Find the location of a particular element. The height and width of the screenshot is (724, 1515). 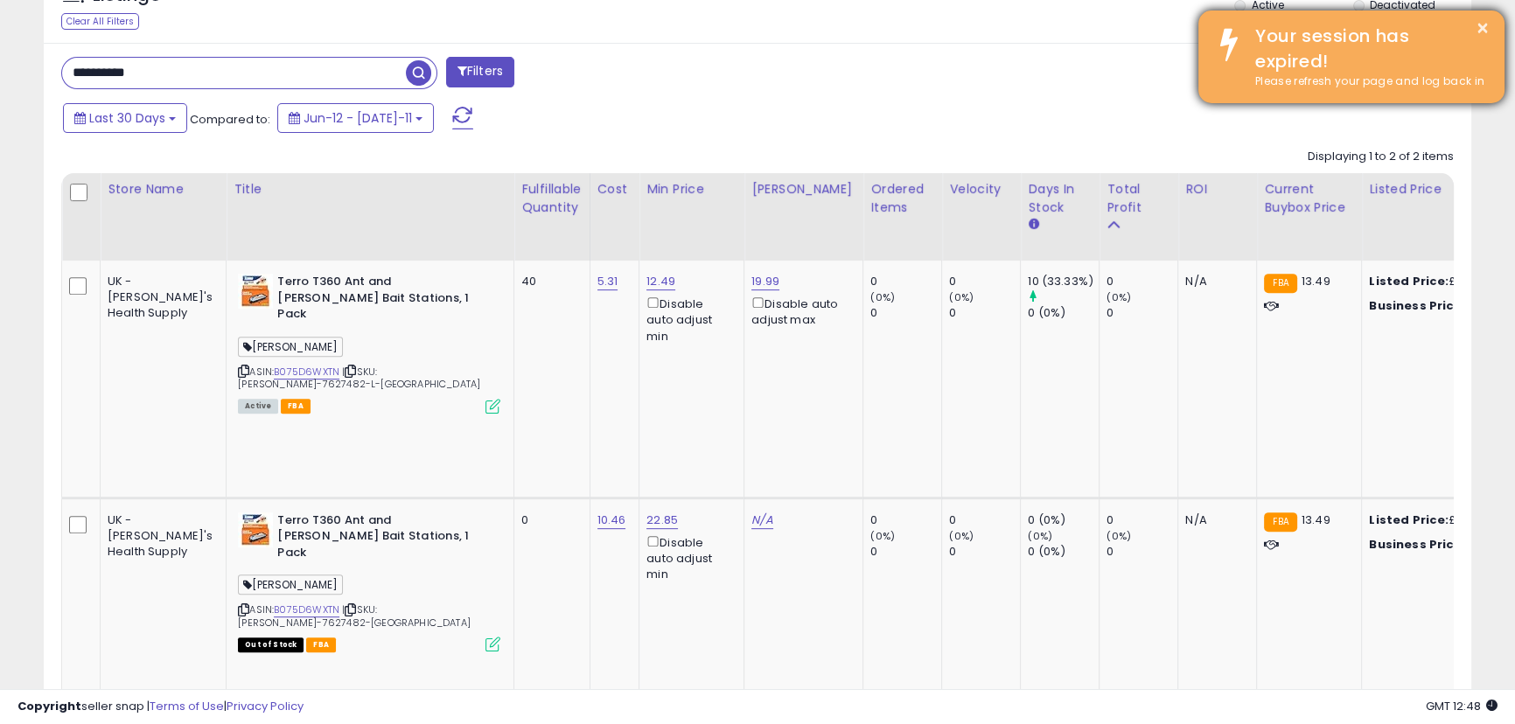

div: Title is located at coordinates (370, 189).